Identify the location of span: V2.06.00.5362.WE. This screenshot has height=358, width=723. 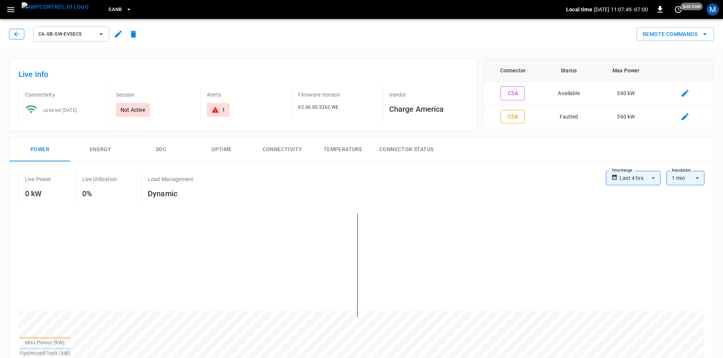
(318, 107).